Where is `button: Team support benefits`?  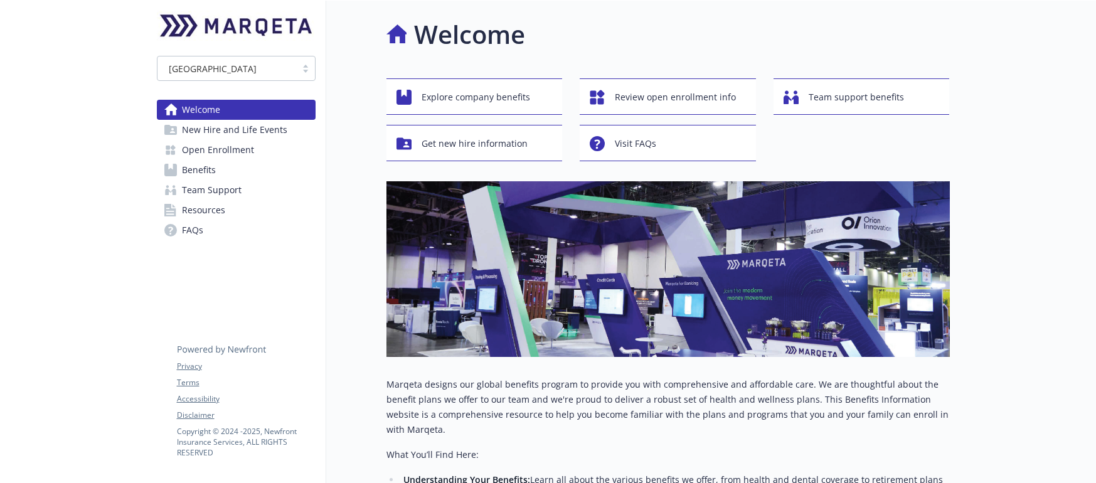 button: Team support benefits is located at coordinates (861, 97).